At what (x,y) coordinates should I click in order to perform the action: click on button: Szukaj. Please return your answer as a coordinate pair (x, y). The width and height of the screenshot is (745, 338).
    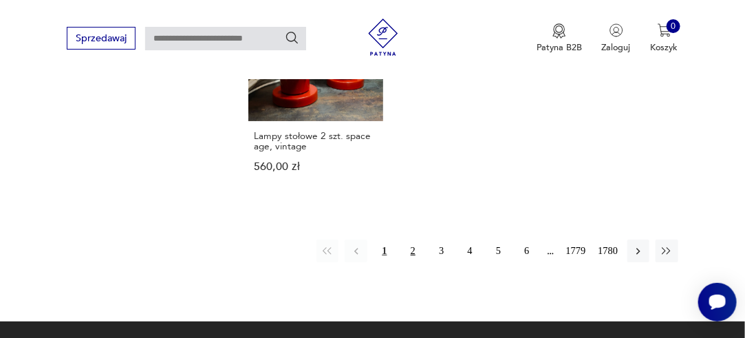
    Looking at the image, I should click on (293, 38).